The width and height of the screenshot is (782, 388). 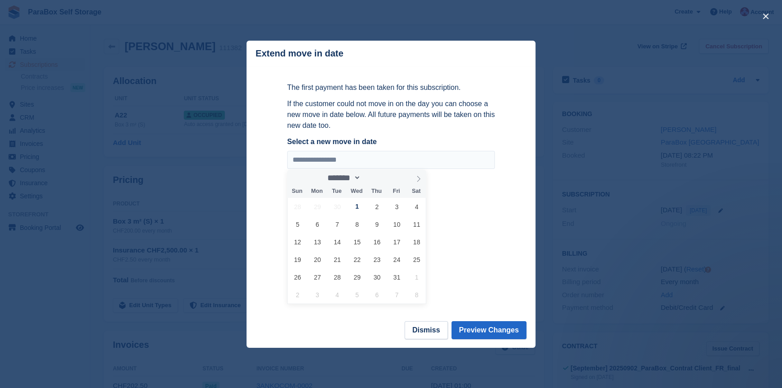 I want to click on span: October 6, 2025, so click(x=317, y=224).